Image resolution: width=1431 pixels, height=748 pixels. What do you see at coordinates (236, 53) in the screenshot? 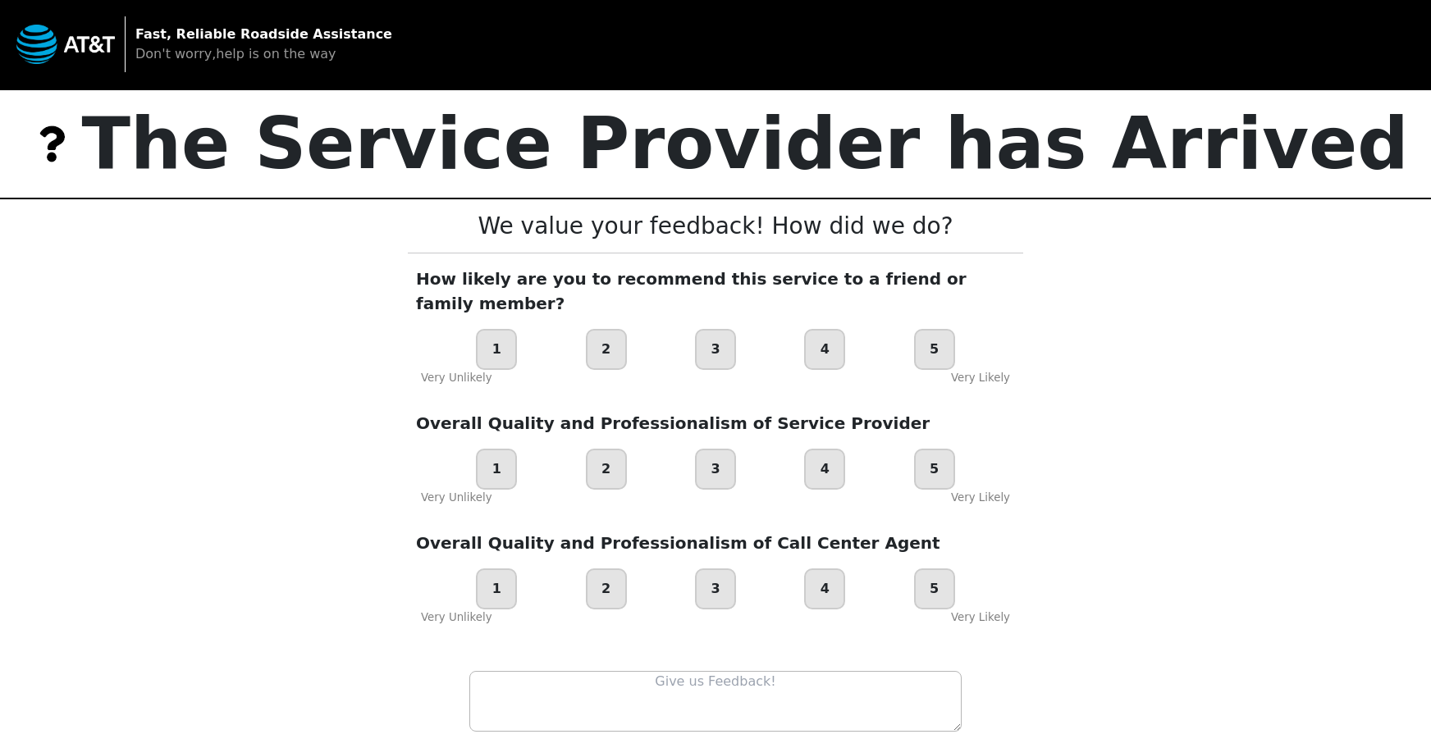
I see `span: Don't worry,help is on the way` at bounding box center [236, 53].